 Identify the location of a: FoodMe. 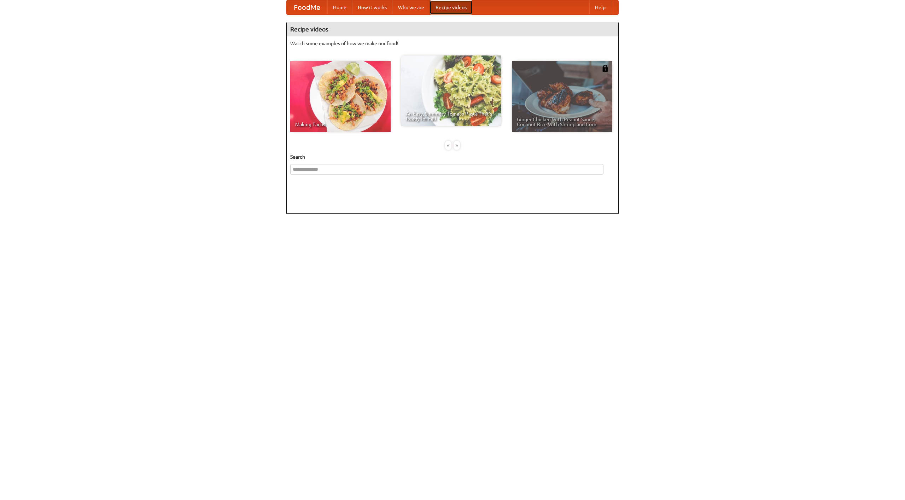
(307, 7).